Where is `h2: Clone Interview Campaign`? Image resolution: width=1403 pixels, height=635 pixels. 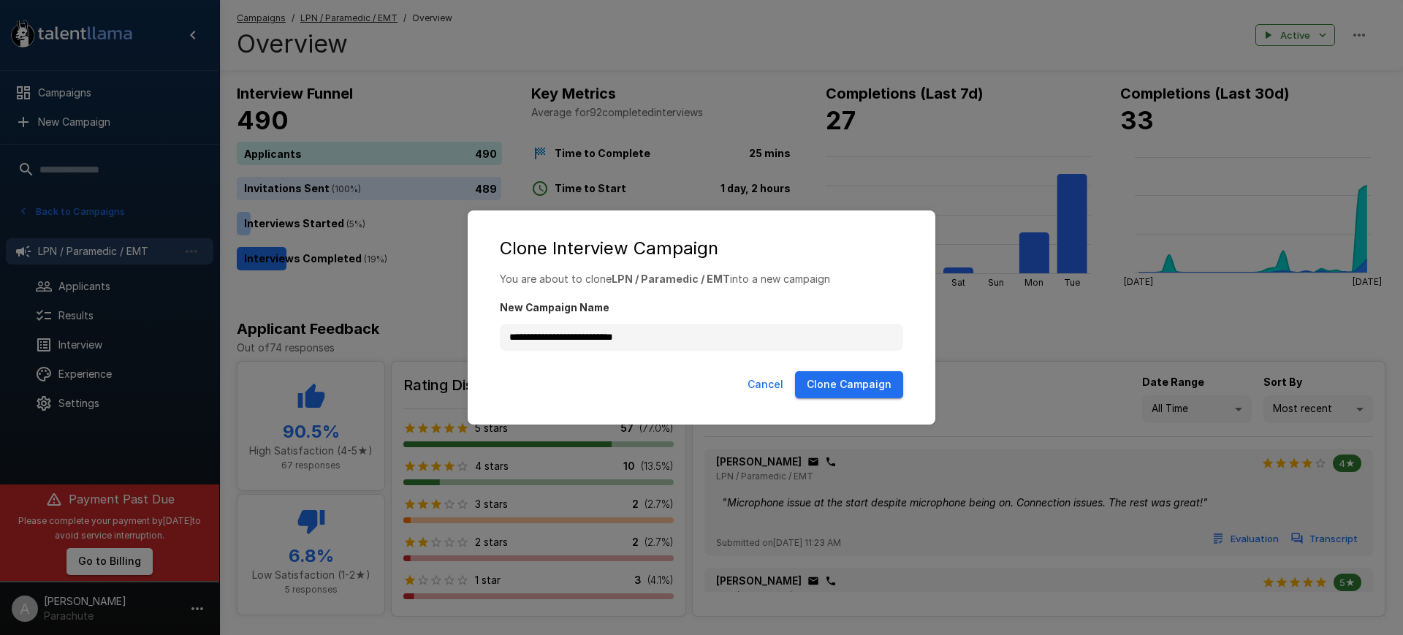
h2: Clone Interview Campaign is located at coordinates (701, 248).